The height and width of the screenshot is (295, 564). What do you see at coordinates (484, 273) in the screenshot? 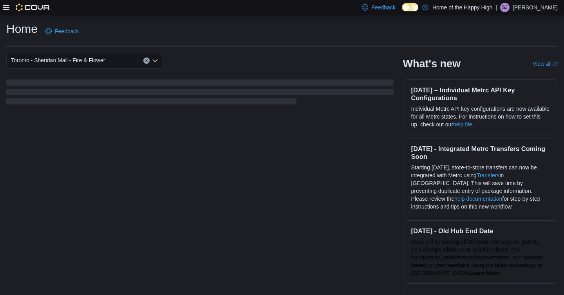
I see `strong: Learn More` at bounding box center [484, 273].